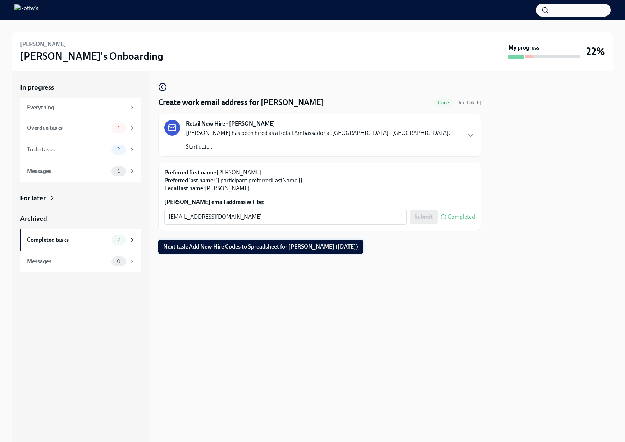 The image size is (625, 442). I want to click on a: Archived, so click(81, 219).